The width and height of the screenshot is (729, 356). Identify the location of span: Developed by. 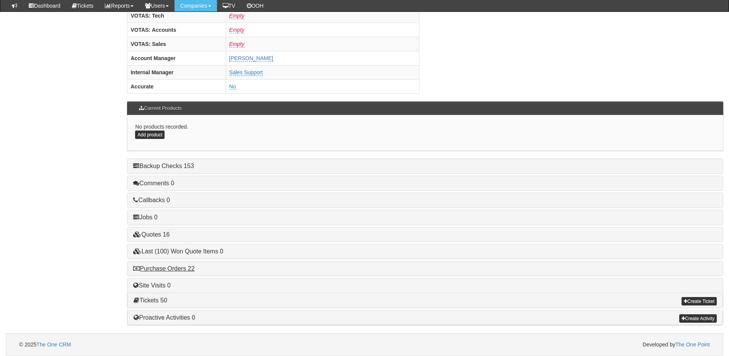
(677, 345).